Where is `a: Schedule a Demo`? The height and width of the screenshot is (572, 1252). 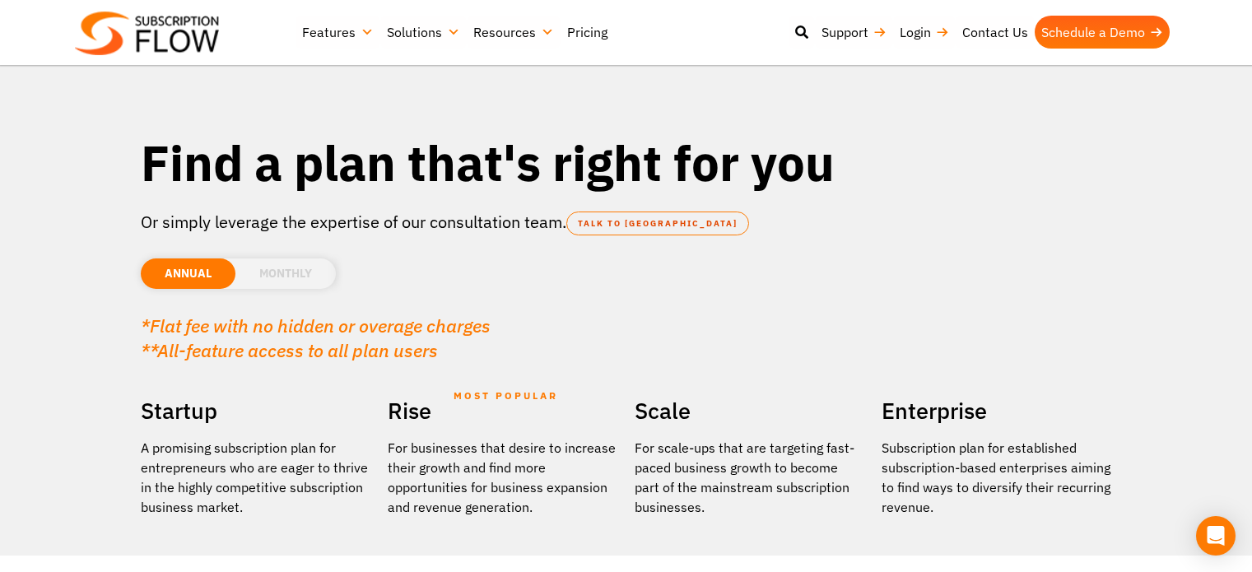 a: Schedule a Demo is located at coordinates (1102, 32).